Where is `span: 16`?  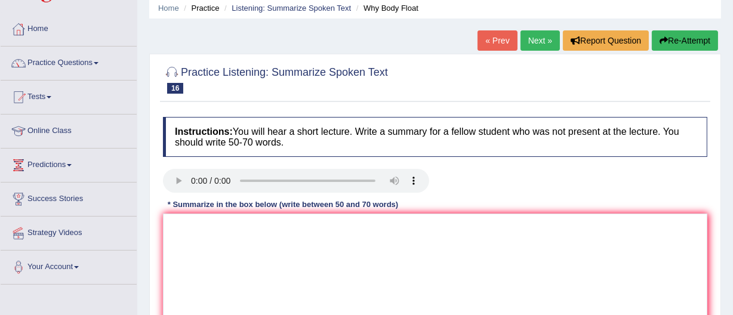 span: 16 is located at coordinates (175, 88).